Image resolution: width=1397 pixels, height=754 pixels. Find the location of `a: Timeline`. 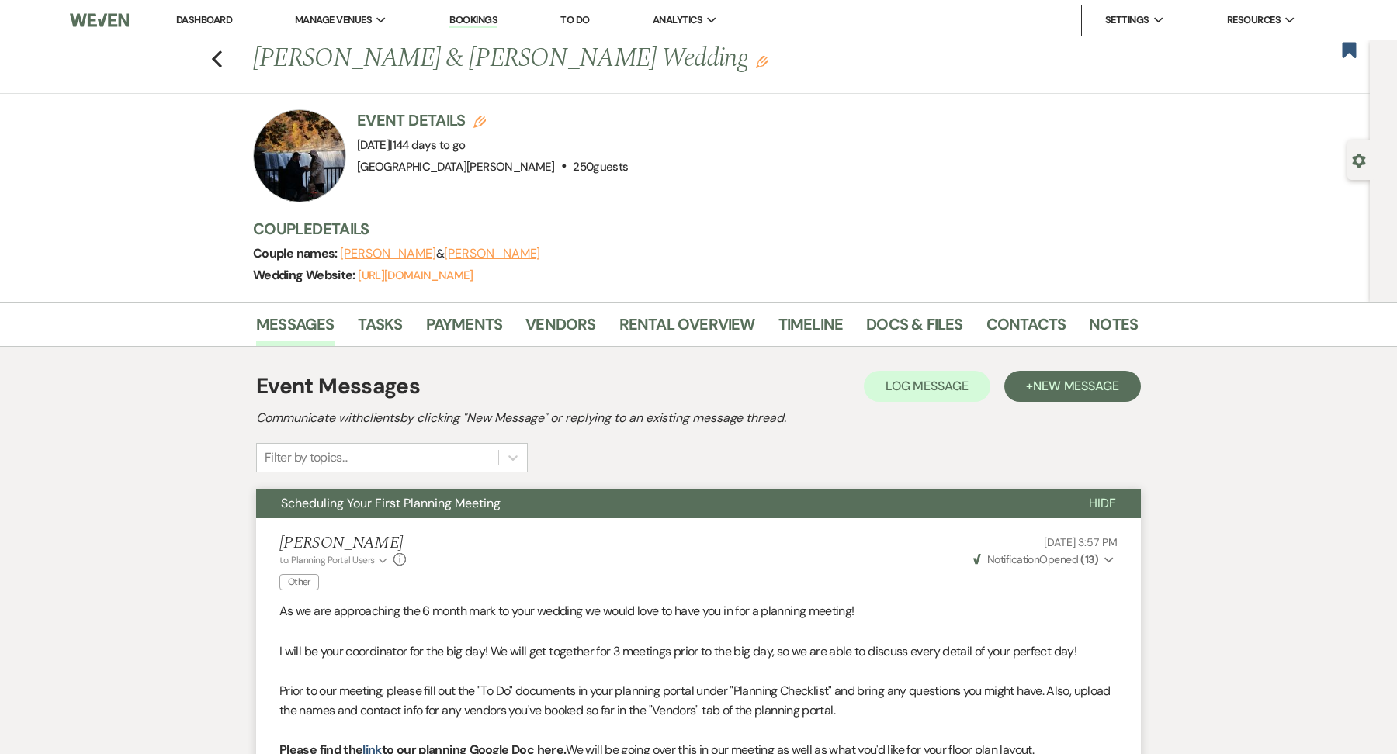

a: Timeline is located at coordinates (811, 329).